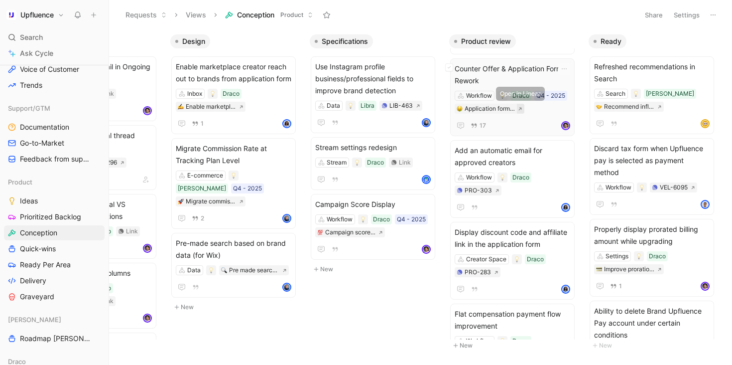  I want to click on span: Design, so click(194, 41).